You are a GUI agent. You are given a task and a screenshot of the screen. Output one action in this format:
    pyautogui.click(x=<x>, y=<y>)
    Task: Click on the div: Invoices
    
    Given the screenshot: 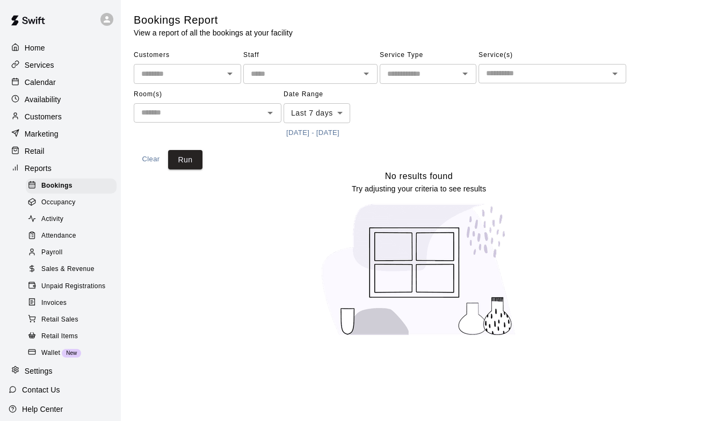 What is the action you would take?
    pyautogui.click(x=71, y=303)
    